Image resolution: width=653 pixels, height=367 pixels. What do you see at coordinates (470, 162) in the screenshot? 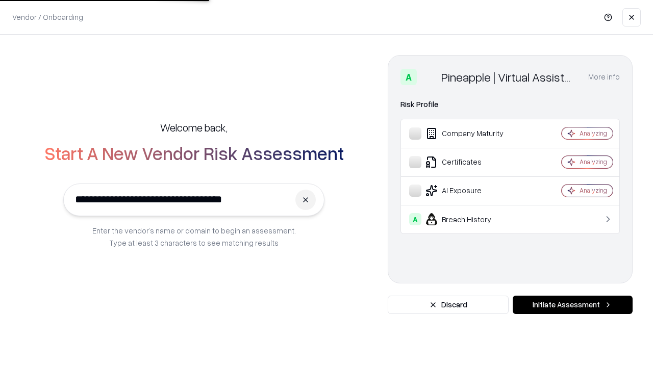
I see `div: Certificates` at bounding box center [470, 162].